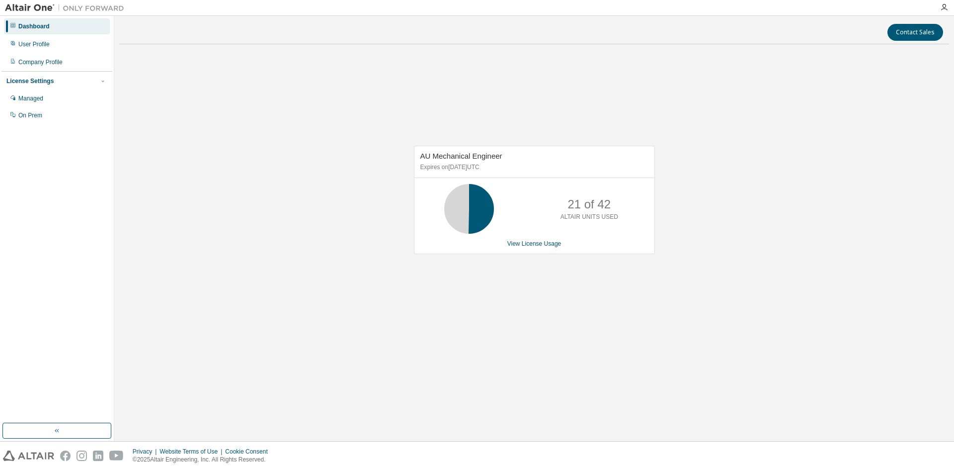 The width and height of the screenshot is (954, 470). What do you see at coordinates (30, 81) in the screenshot?
I see `div: License Settings` at bounding box center [30, 81].